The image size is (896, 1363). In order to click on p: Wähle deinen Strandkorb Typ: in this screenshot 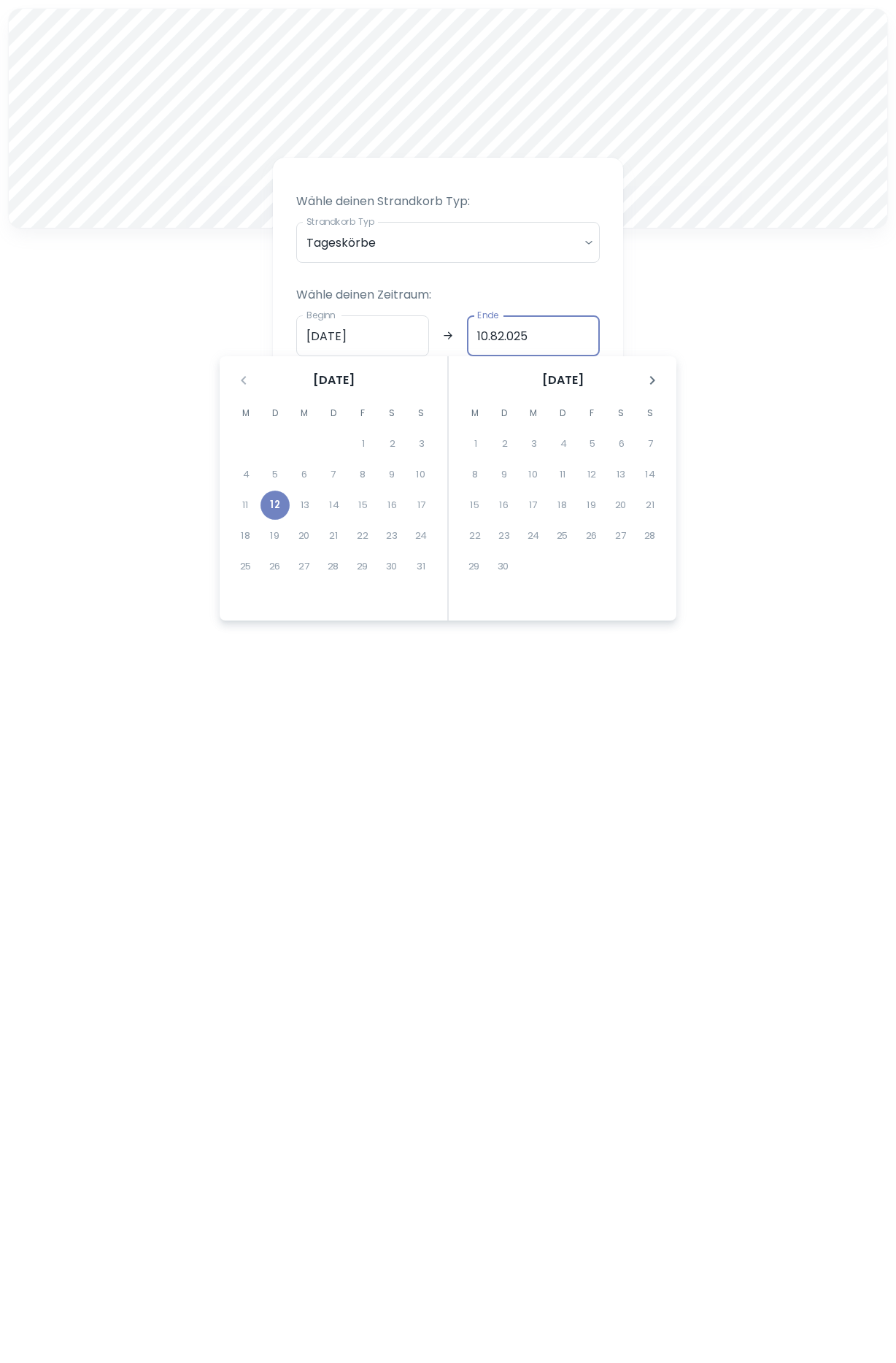, I will do `click(448, 202)`.